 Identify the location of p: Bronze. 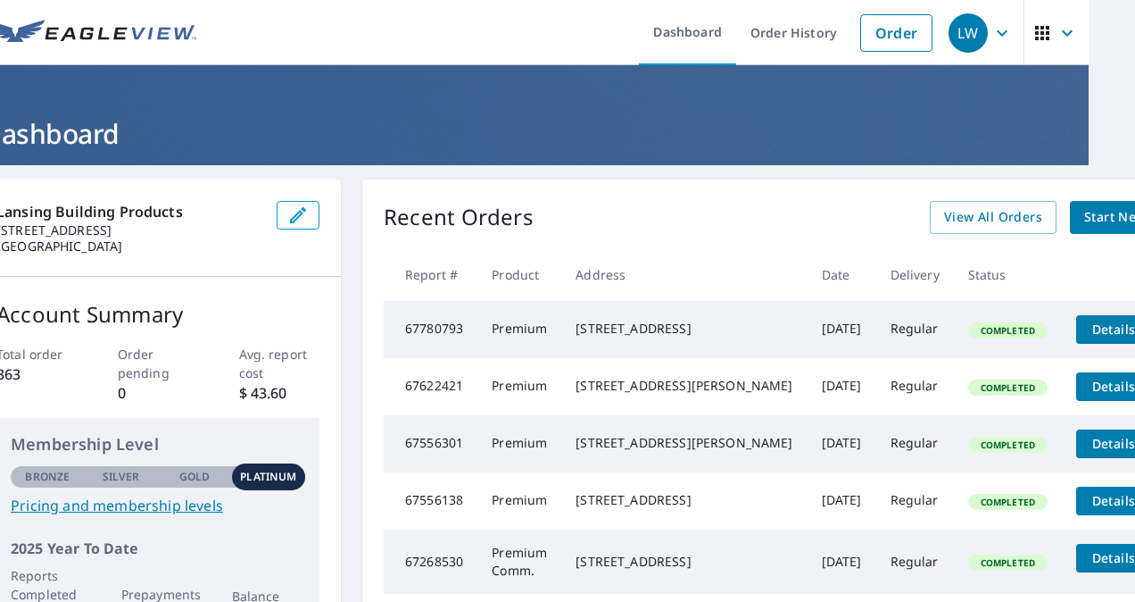
(47, 477).